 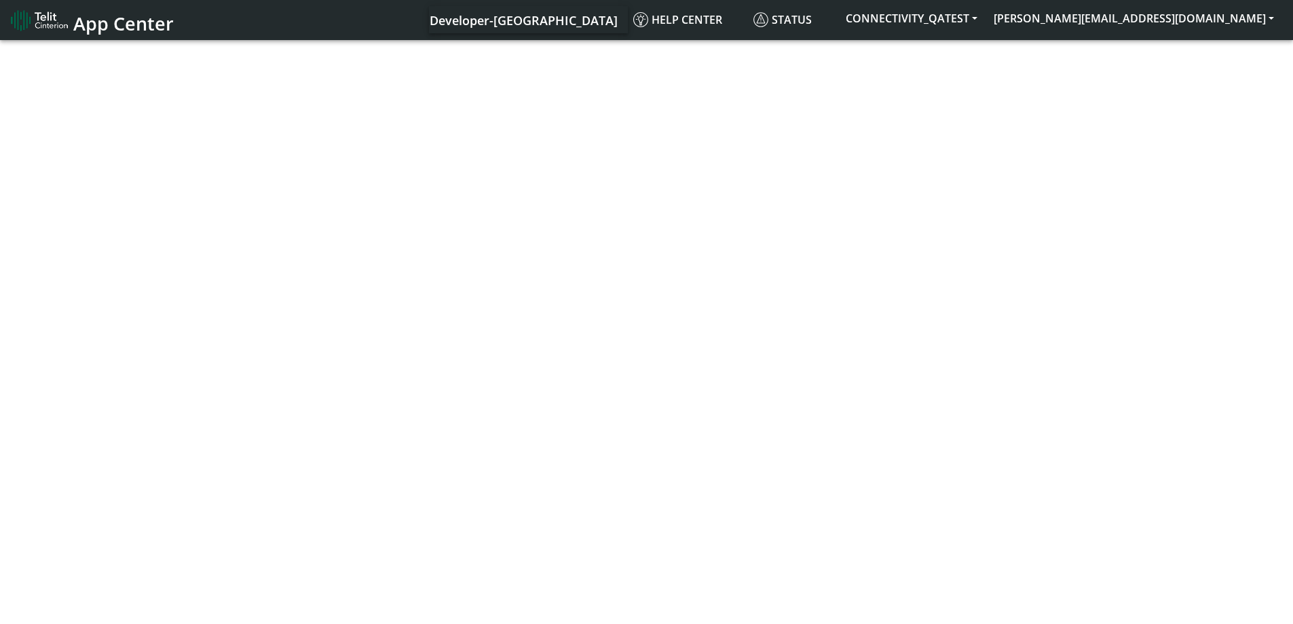 I want to click on a: Your current platform instance, so click(x=522, y=20).